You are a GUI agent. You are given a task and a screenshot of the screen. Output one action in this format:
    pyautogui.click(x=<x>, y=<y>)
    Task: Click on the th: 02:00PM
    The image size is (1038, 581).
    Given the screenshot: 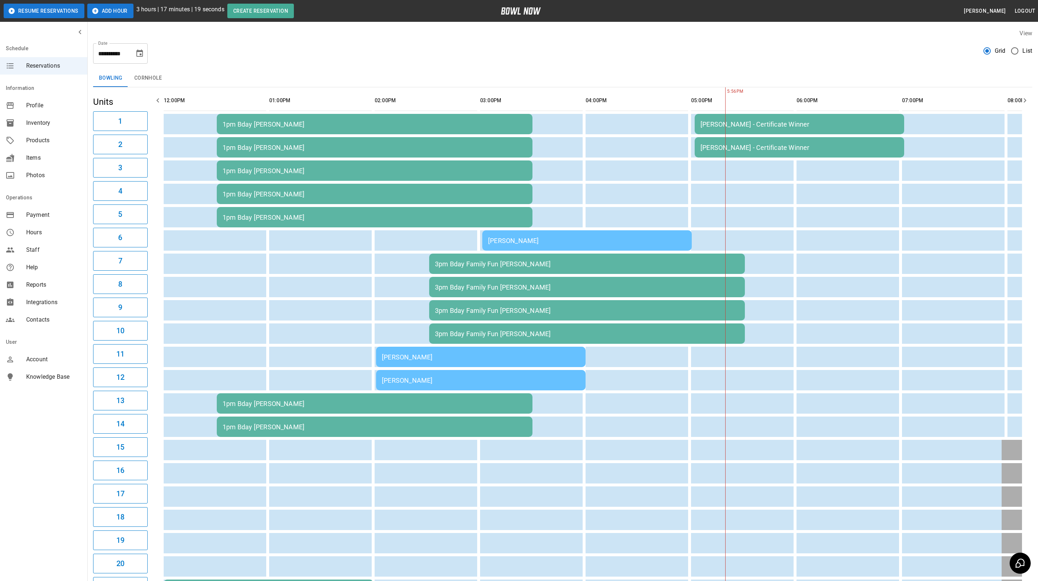 What is the action you would take?
    pyautogui.click(x=426, y=100)
    